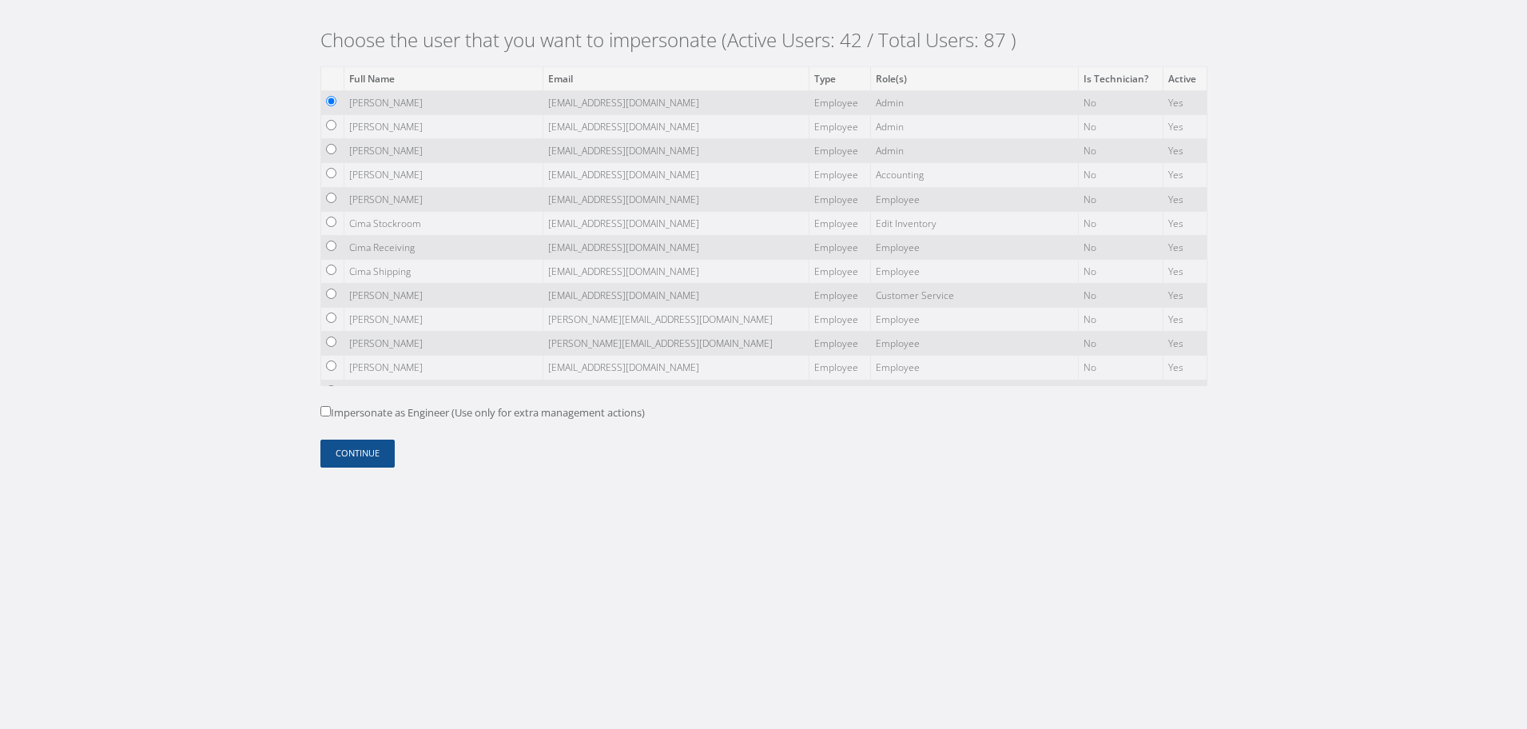  Describe the element at coordinates (443, 223) in the screenshot. I see `td: Cima Stockroom` at that location.